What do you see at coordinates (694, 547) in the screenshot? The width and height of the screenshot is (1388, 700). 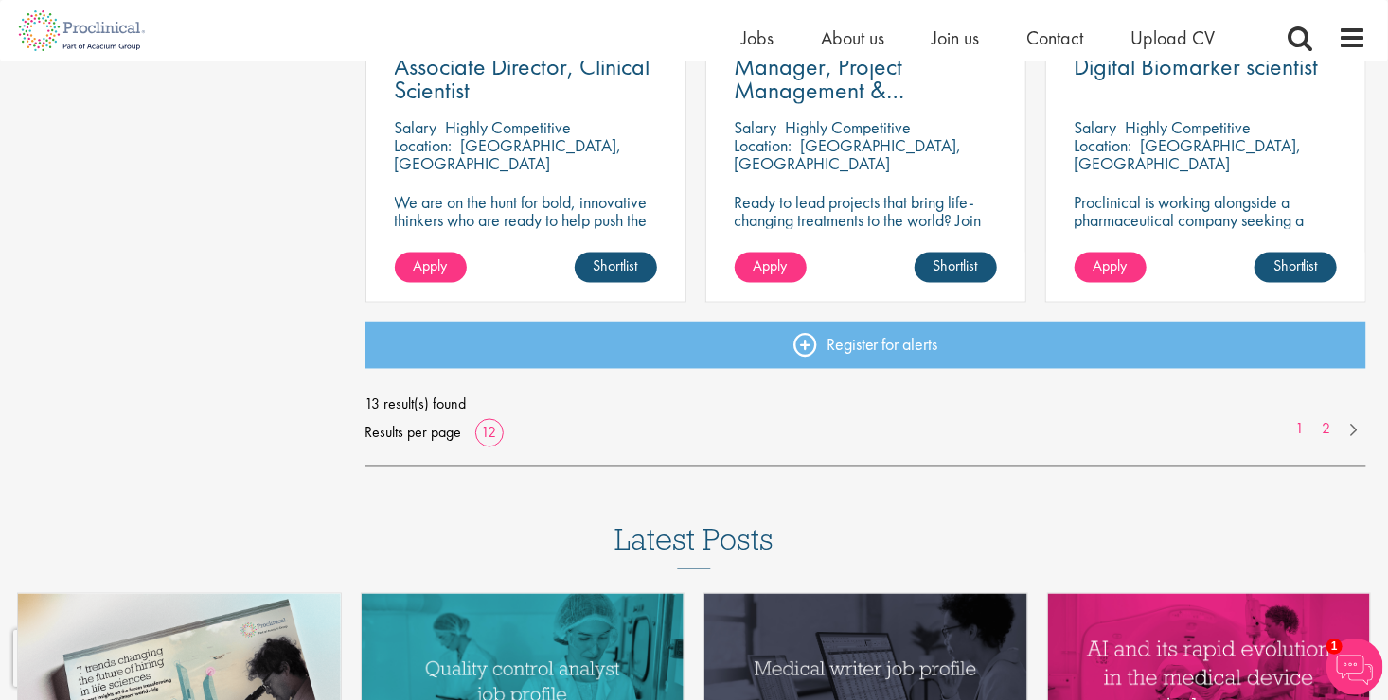 I see `h3: Latest Posts` at bounding box center [694, 547].